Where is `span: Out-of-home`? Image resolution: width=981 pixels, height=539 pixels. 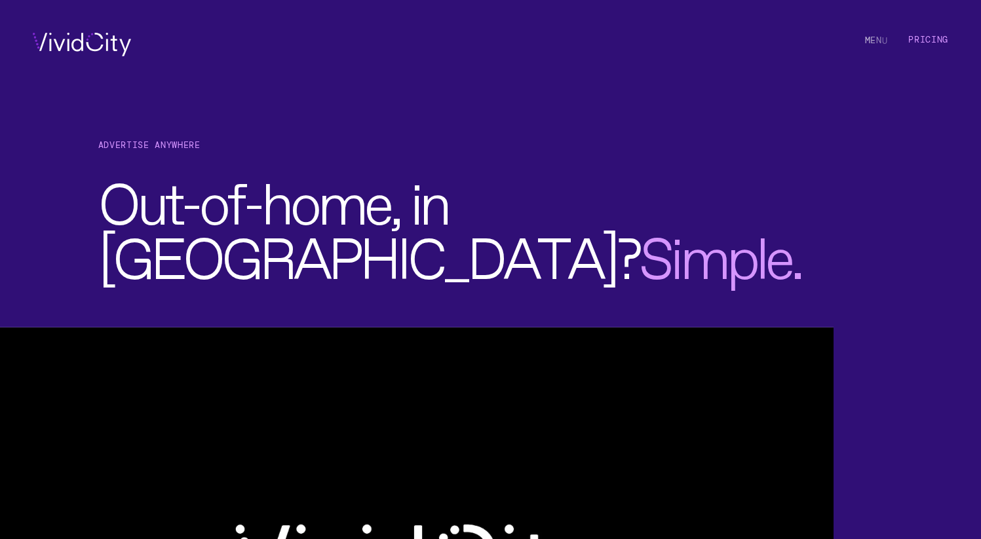
span: Out-of-home is located at coordinates (244, 196).